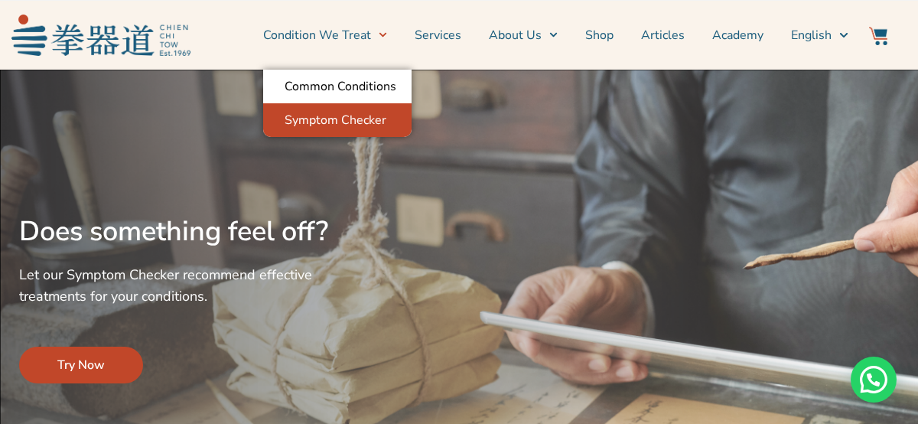 The width and height of the screenshot is (918, 424). I want to click on a: Symptom Checker, so click(337, 120).